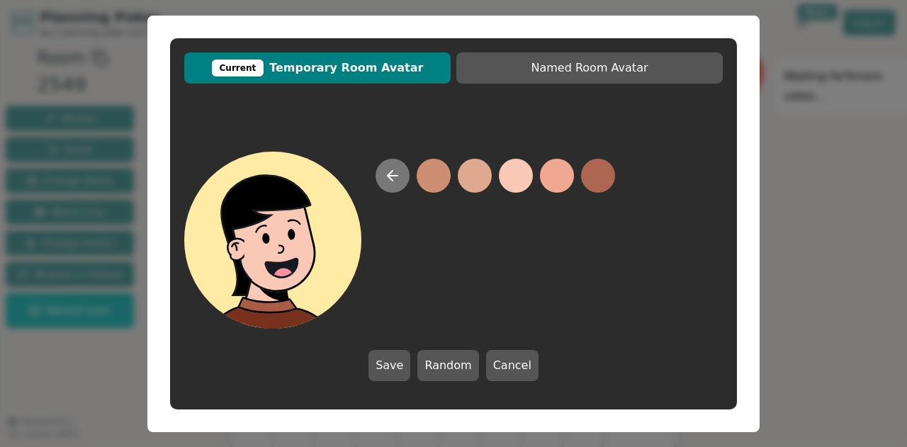 Image resolution: width=907 pixels, height=447 pixels. What do you see at coordinates (589, 68) in the screenshot?
I see `span: Named Room Avatar` at bounding box center [589, 68].